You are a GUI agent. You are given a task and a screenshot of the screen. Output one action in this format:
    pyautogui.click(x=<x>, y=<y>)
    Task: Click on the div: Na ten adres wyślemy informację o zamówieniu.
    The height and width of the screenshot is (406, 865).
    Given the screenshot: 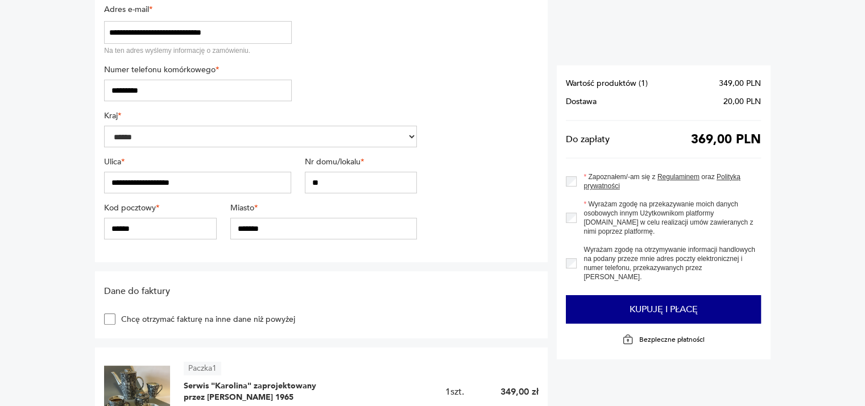 What is the action you would take?
    pyautogui.click(x=198, y=51)
    